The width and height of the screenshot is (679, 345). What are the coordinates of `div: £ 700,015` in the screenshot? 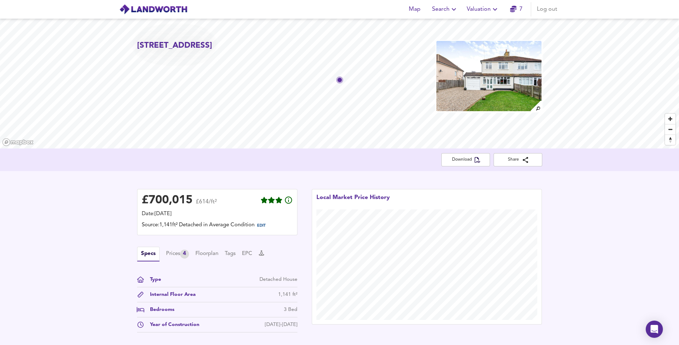 It's located at (167, 200).